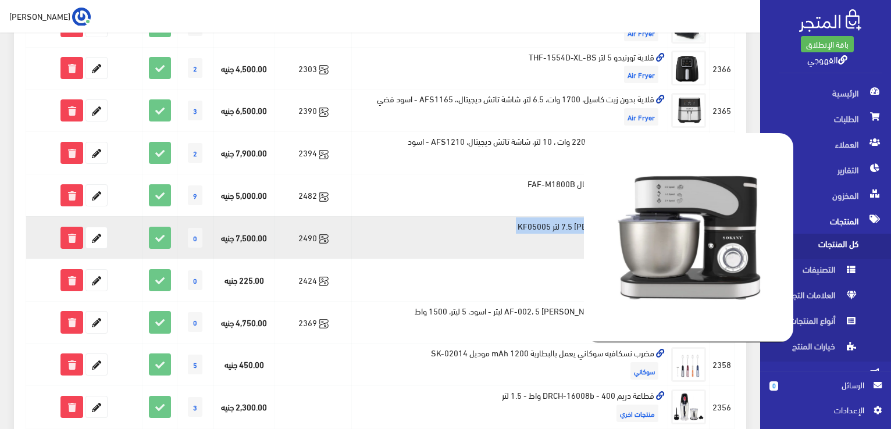 This screenshot has height=429, width=891. Describe the element at coordinates (825, 298) in the screenshot. I see `a: العلامات التجارية` at that location.